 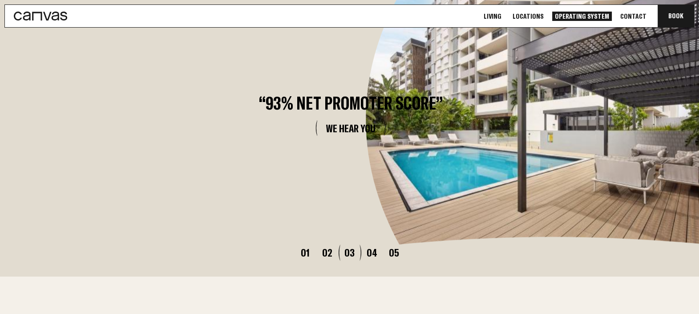 I want to click on a: Living, so click(x=492, y=16).